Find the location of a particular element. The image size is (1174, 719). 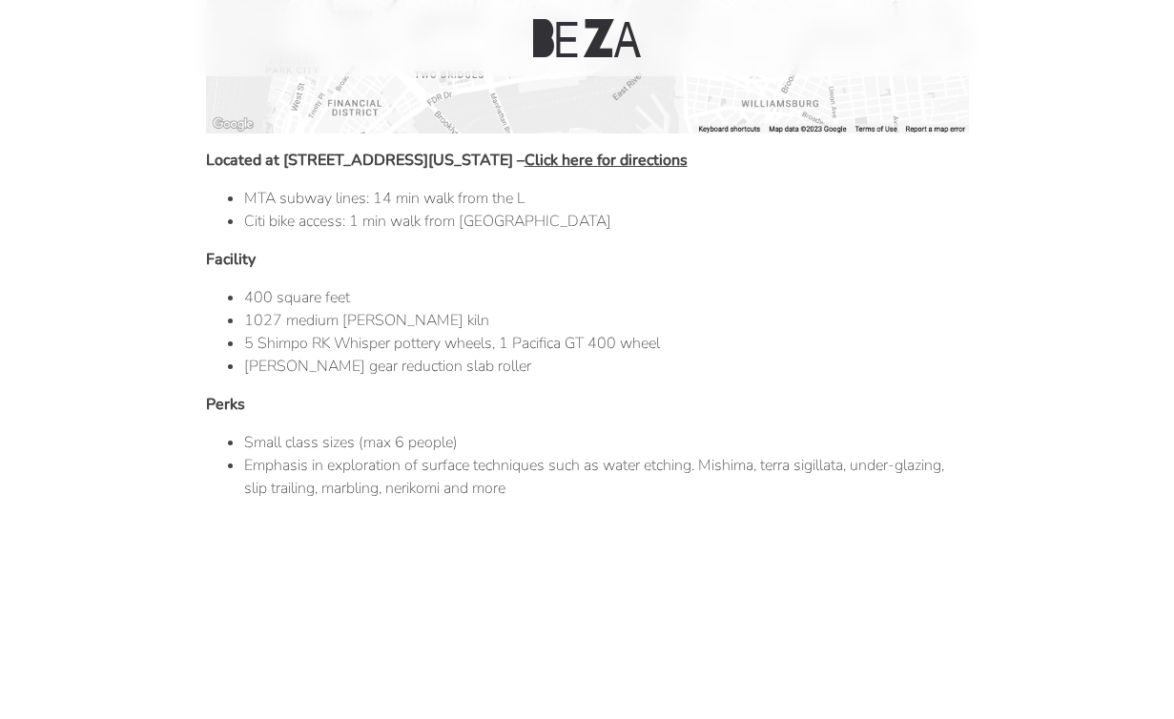

li: MTA subway lines: 14 min walk from the L is located at coordinates (607, 198).